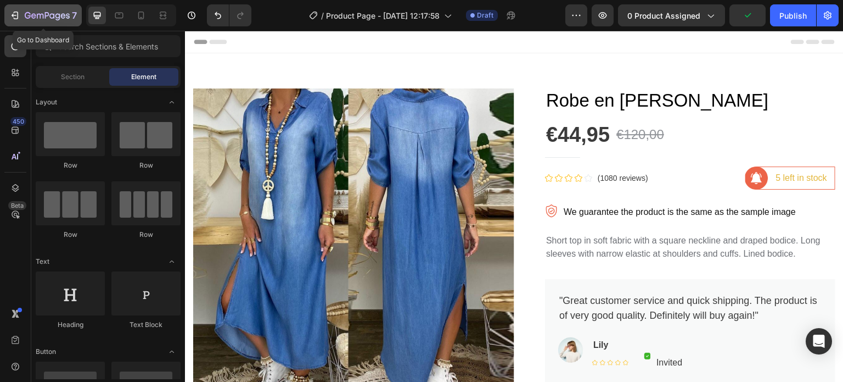 The image size is (843, 382). I want to click on span: Button, so click(46, 351).